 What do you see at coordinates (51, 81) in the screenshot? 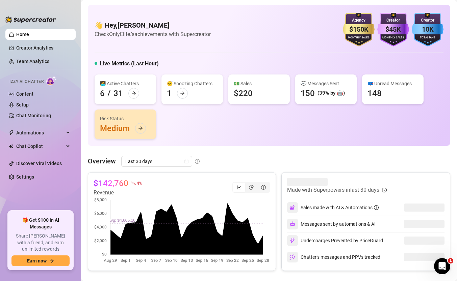
I see `img: AI Chatter` at bounding box center [51, 81].